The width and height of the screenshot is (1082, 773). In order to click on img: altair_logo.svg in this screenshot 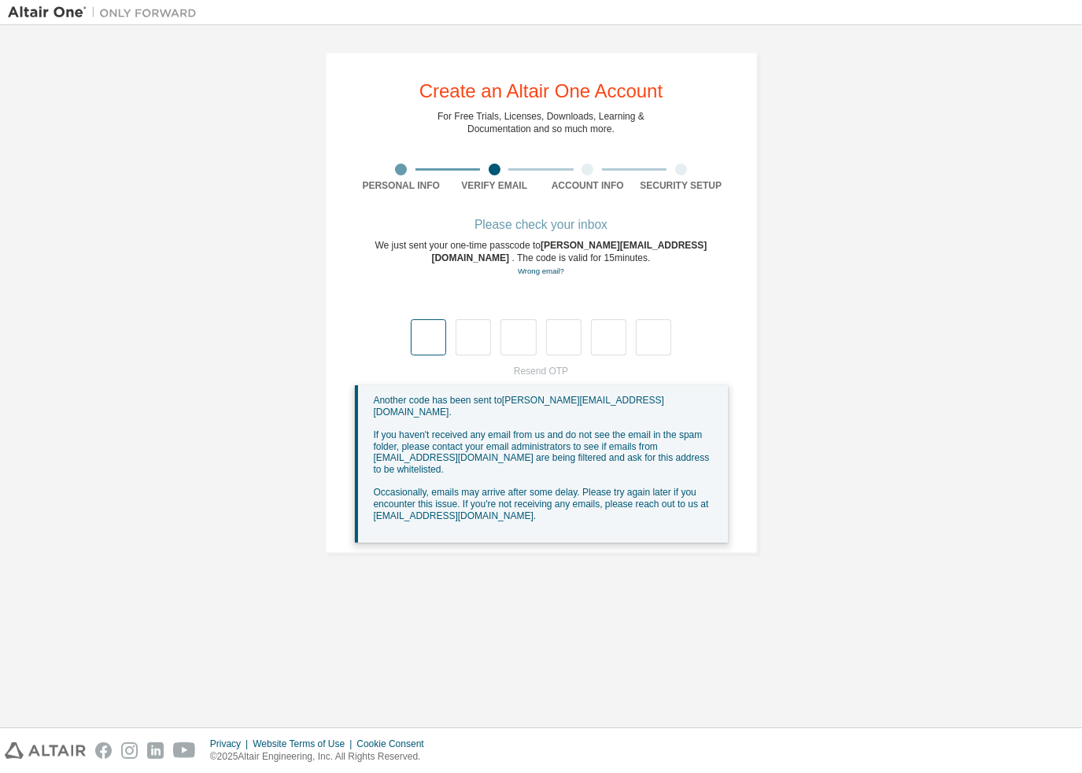, I will do `click(45, 751)`.